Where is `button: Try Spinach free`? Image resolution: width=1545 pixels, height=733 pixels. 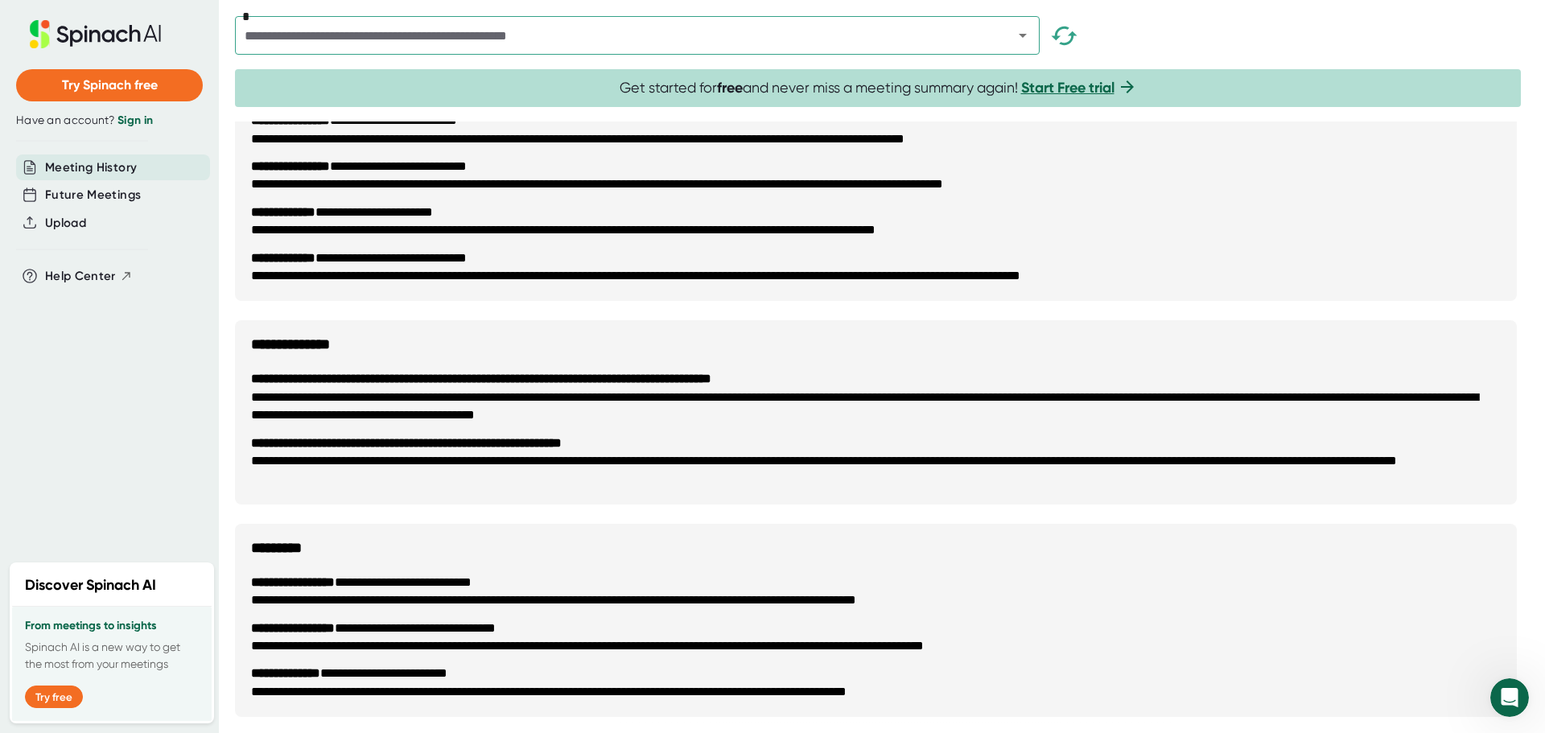 button: Try Spinach free is located at coordinates (109, 85).